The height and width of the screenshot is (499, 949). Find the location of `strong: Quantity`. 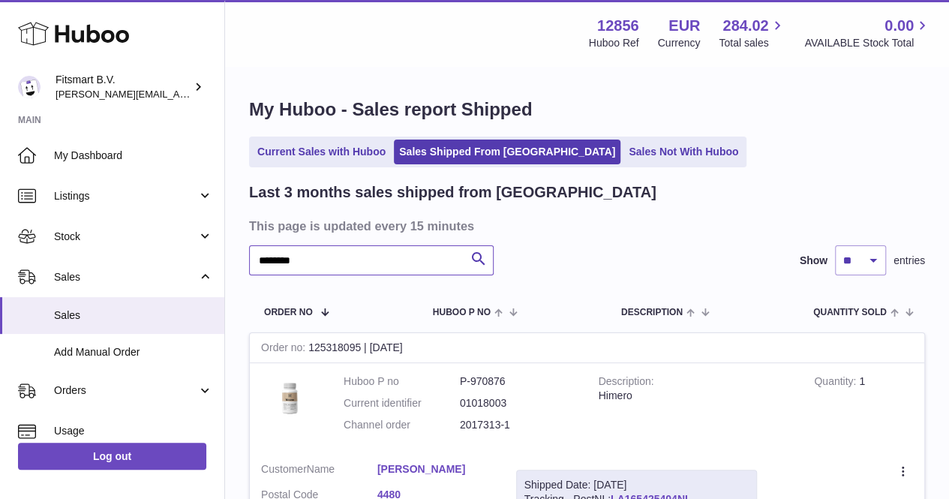

strong: Quantity is located at coordinates (837, 383).